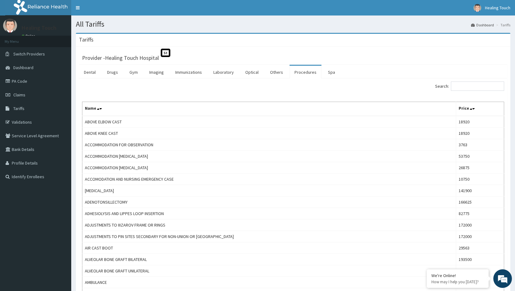  Describe the element at coordinates (19, 108) in the screenshot. I see `span: Tariffs` at that location.